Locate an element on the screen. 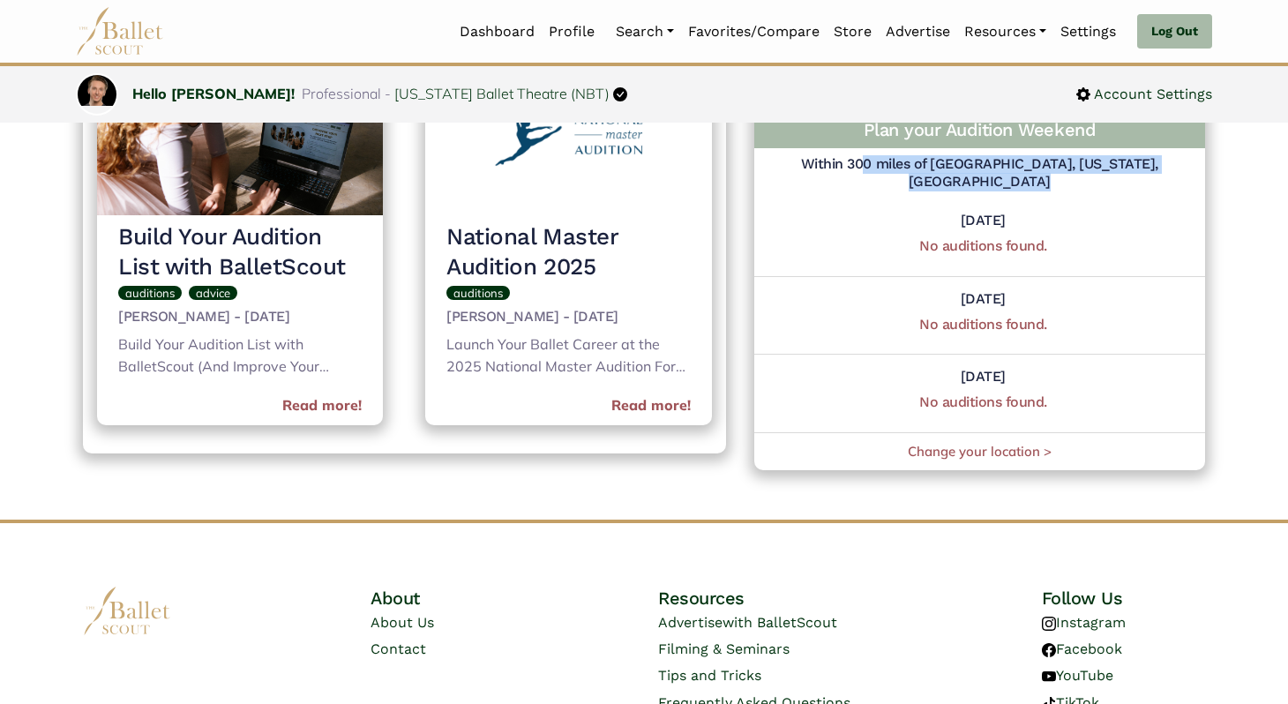 This screenshot has width=1288, height=704. h4: About is located at coordinates (452, 598).